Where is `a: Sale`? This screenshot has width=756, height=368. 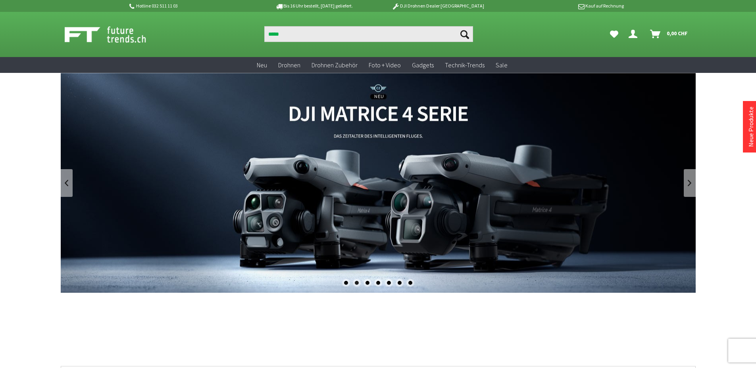
a: Sale is located at coordinates (501, 65).